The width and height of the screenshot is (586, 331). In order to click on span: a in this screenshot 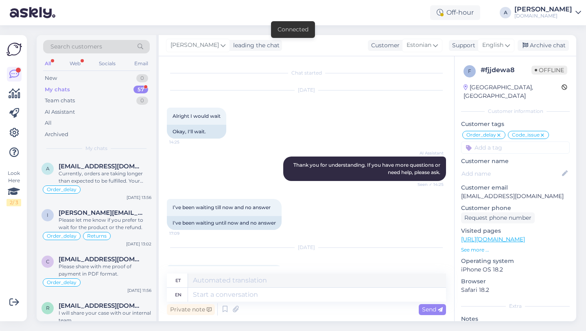, I will do `click(48, 168)`.